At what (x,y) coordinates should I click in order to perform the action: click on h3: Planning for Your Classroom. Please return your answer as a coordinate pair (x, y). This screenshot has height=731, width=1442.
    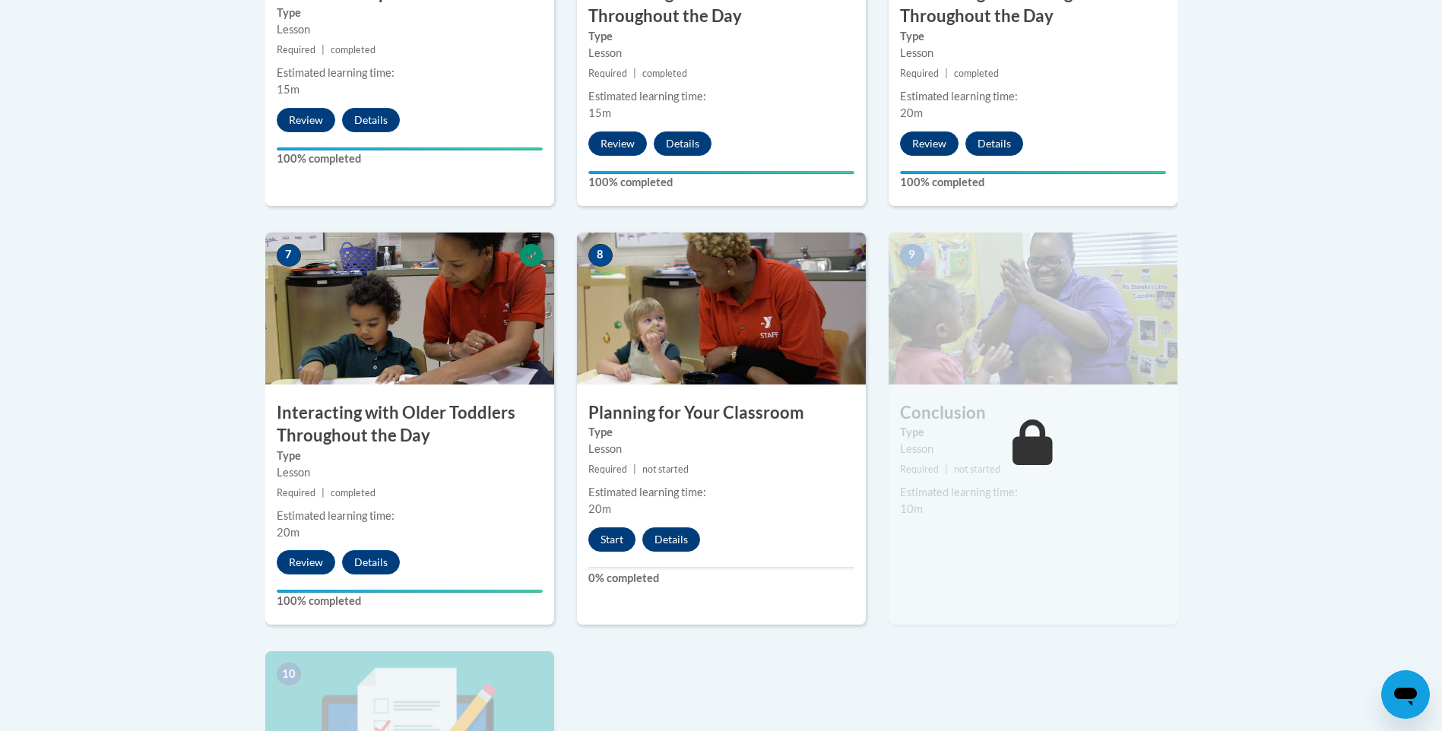
    Looking at the image, I should click on (722, 413).